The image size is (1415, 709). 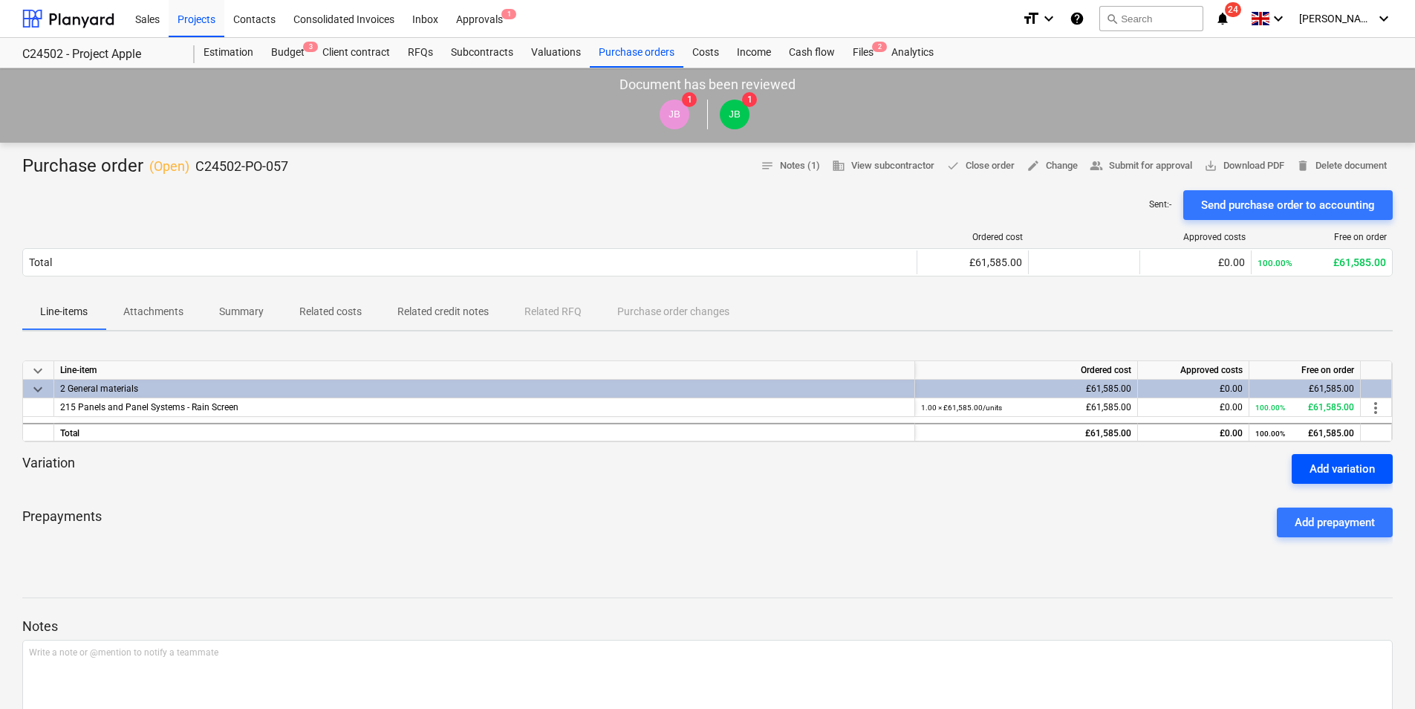 I want to click on button: Add variation, so click(x=1342, y=469).